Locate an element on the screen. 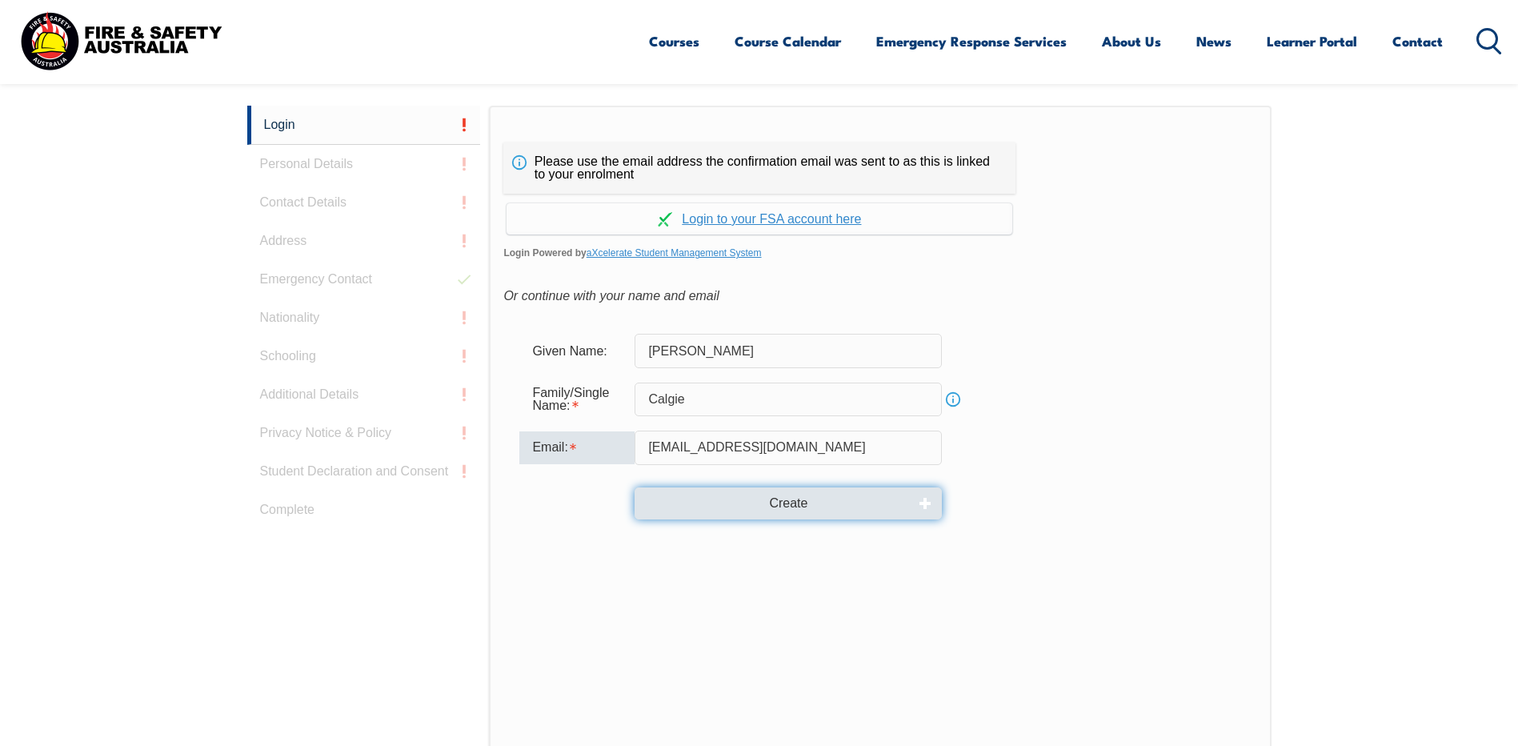  button: Create is located at coordinates (788, 503).